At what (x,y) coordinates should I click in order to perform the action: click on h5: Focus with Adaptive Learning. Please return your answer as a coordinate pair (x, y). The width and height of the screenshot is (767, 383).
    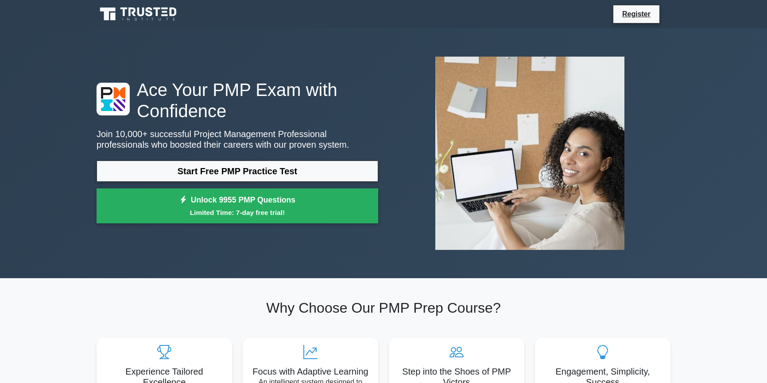
    Looking at the image, I should click on (310, 372).